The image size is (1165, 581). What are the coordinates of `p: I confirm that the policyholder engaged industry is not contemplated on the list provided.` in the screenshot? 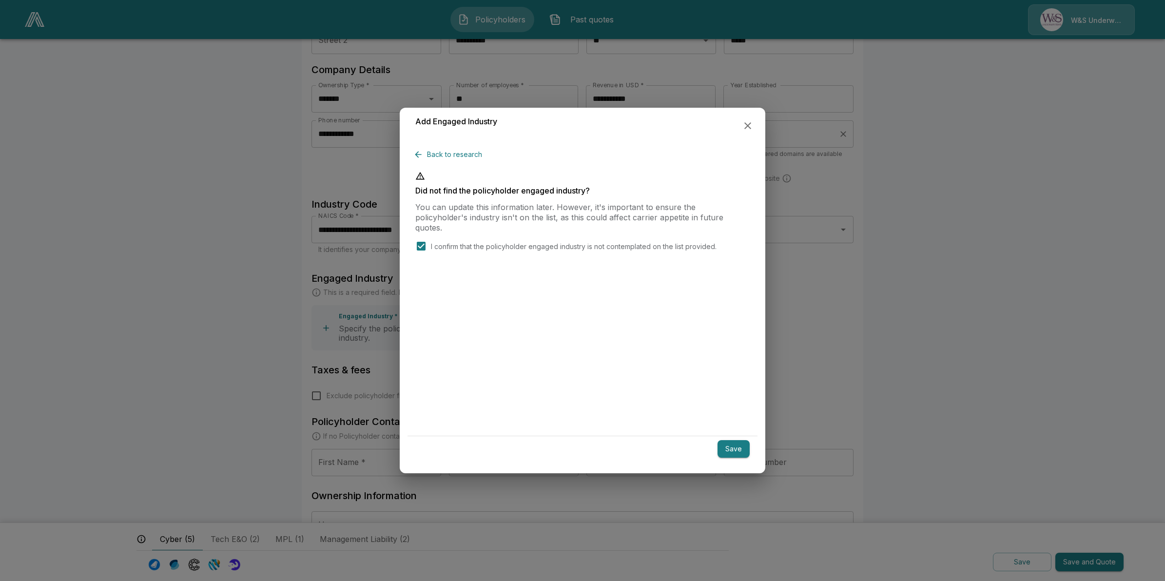 It's located at (574, 246).